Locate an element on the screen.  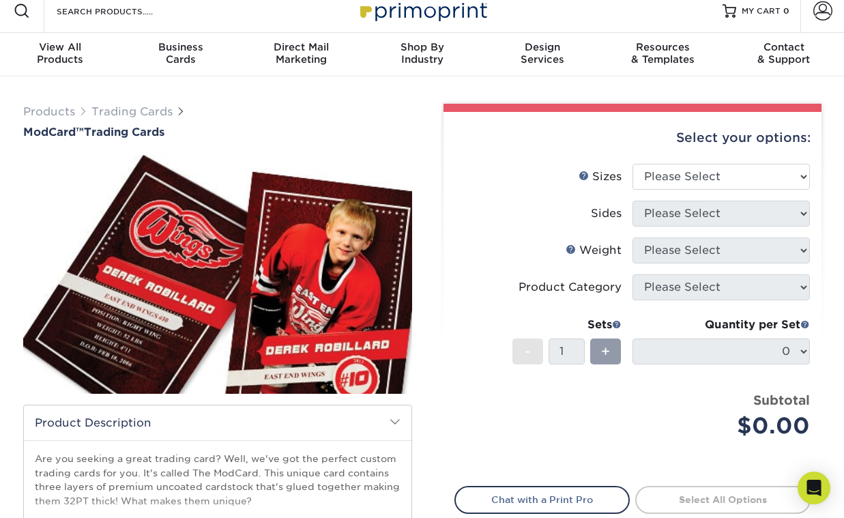
div: Sets is located at coordinates (567, 325).